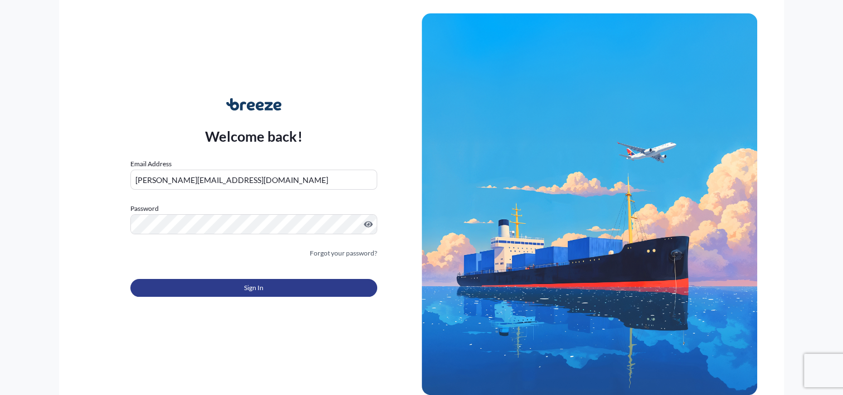  I want to click on p: Welcome back!, so click(254, 136).